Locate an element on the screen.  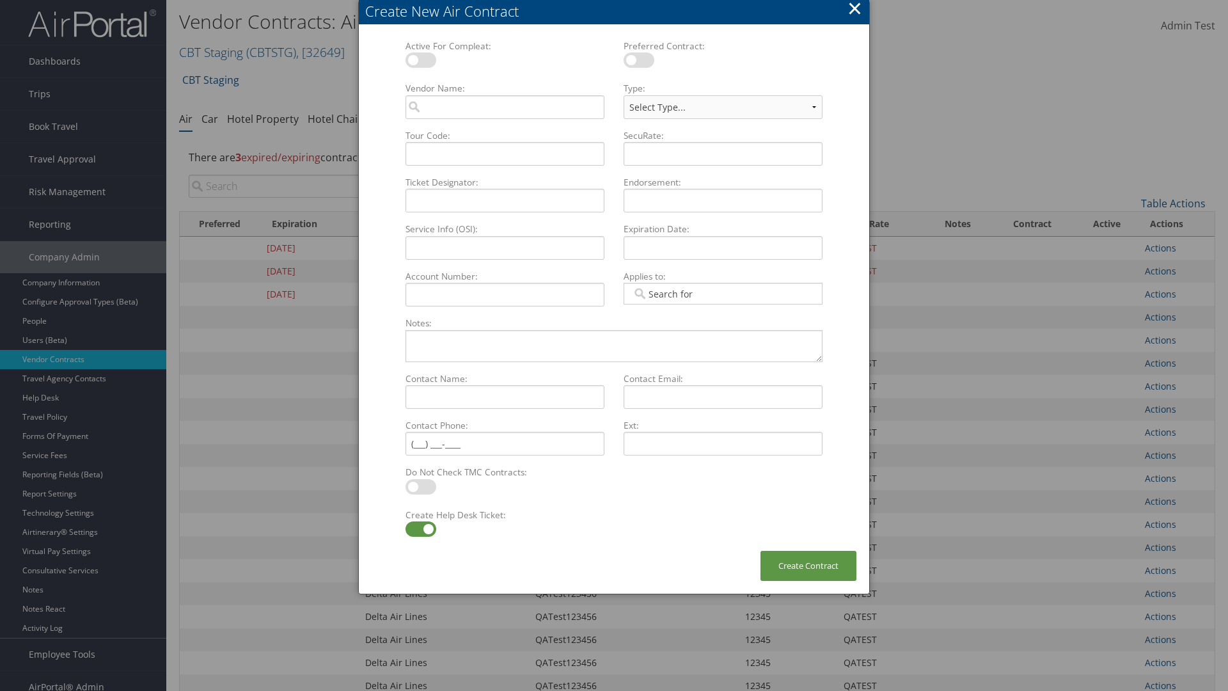
input: Expiration Date: is located at coordinates (723, 247).